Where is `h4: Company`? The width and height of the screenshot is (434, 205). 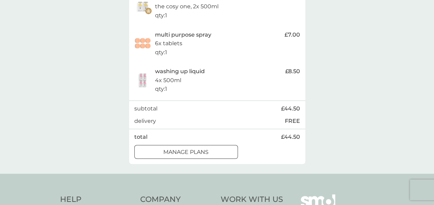 h4: Company is located at coordinates (177, 199).